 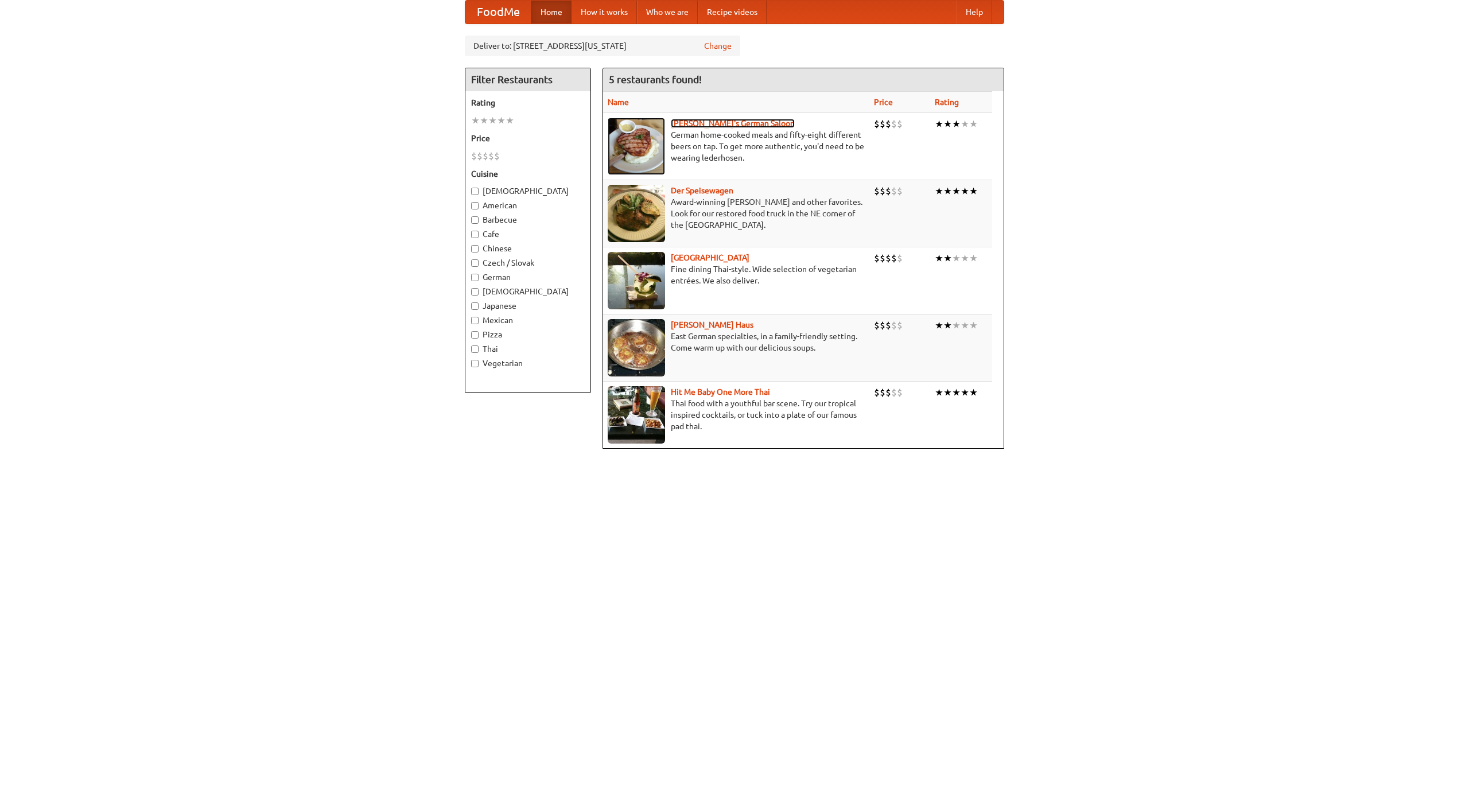 What do you see at coordinates (736, 275) in the screenshot?
I see `p: Fine dining Thai-style. Wide selection of vegetarian entrées. We also deliver.` at bounding box center [736, 275].